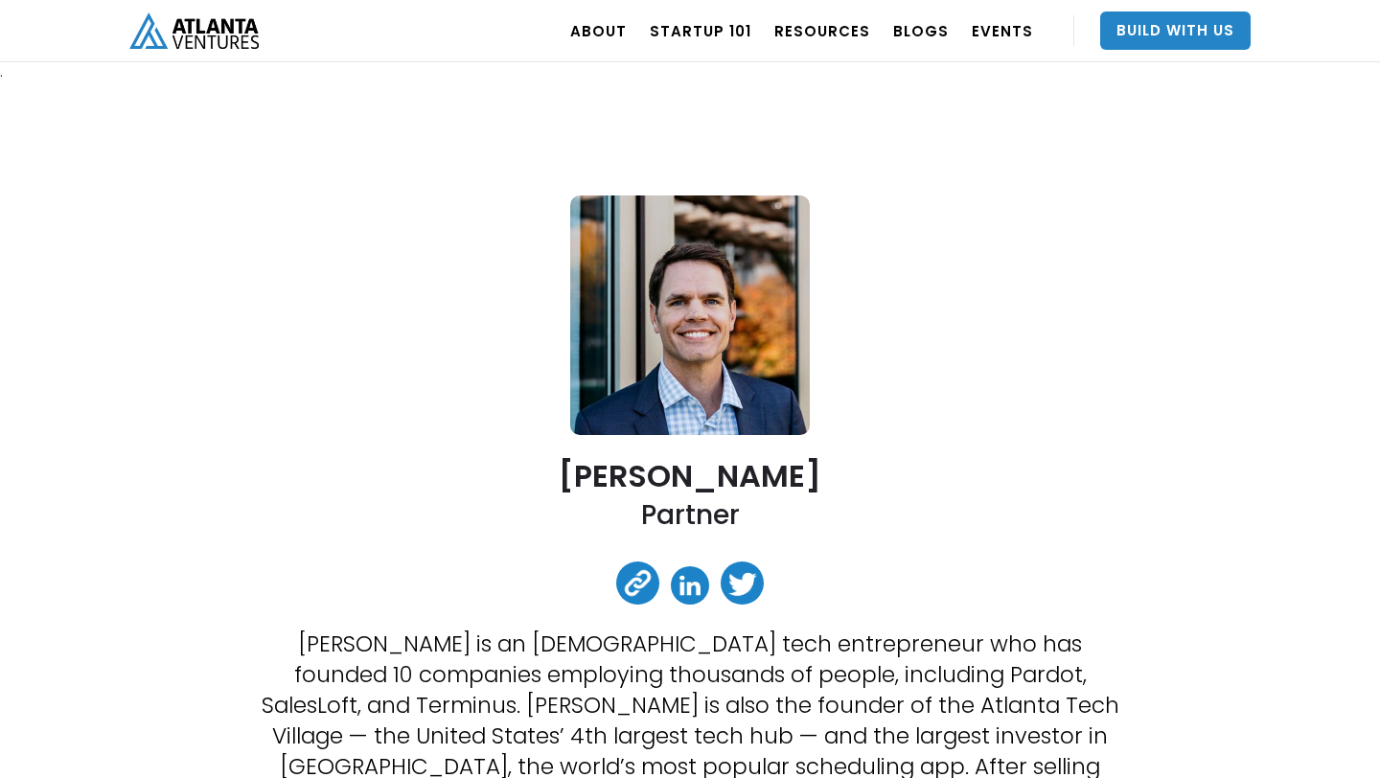 The image size is (1380, 778). What do you see at coordinates (1175, 31) in the screenshot?
I see `a: Build With Us` at bounding box center [1175, 31].